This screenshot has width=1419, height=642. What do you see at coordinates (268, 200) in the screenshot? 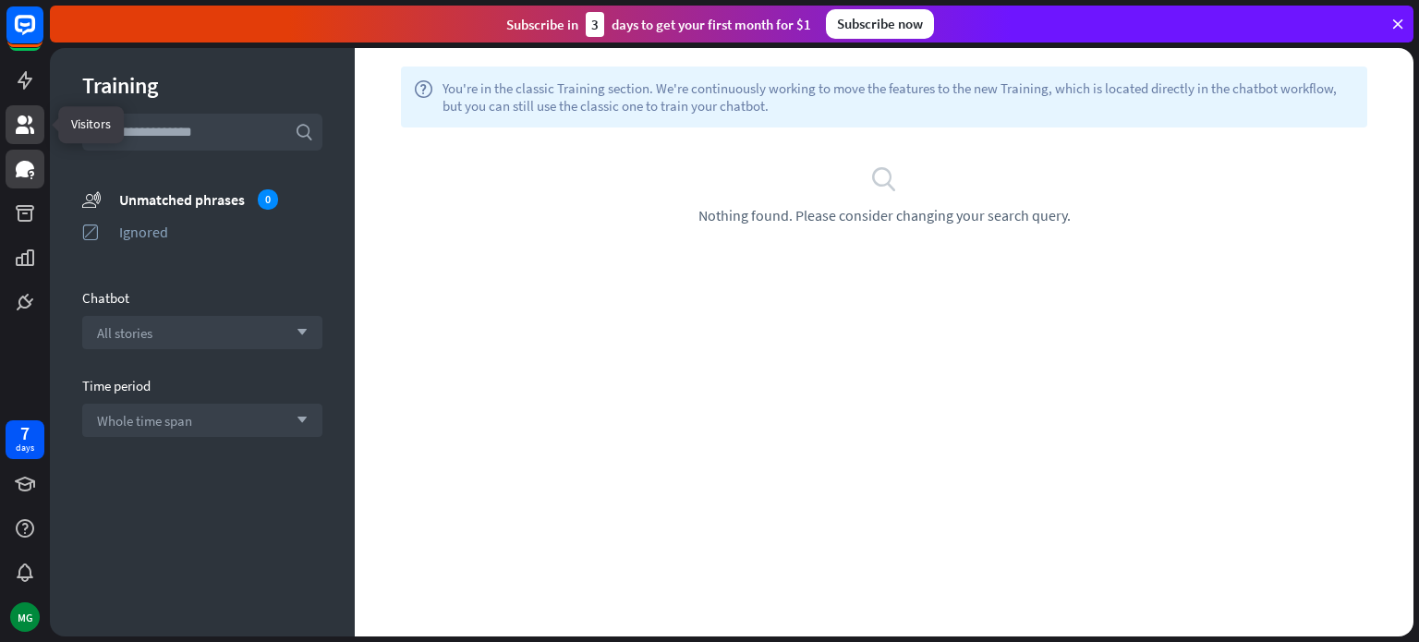
I see `div: 0` at bounding box center [268, 200].